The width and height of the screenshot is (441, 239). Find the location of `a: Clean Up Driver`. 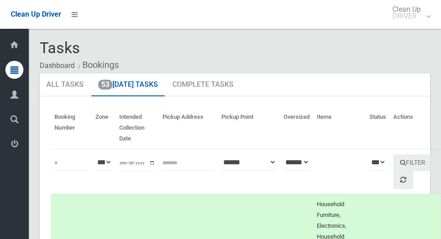

a: Clean Up Driver is located at coordinates (36, 14).